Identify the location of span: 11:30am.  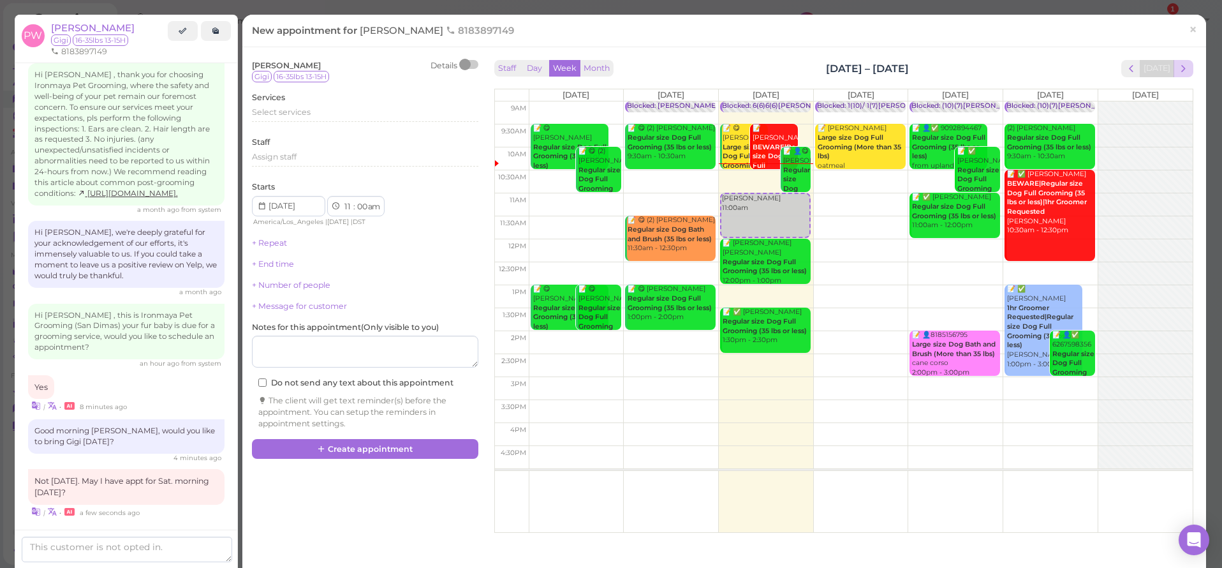
(513, 223).